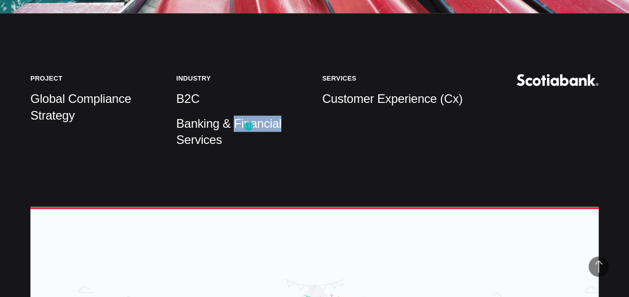 This screenshot has width=629, height=297. I want to click on p: B2C, so click(242, 99).